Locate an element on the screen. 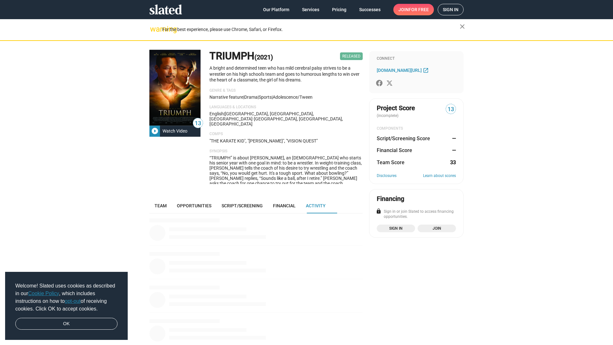  a: Our Platform is located at coordinates (276, 10).